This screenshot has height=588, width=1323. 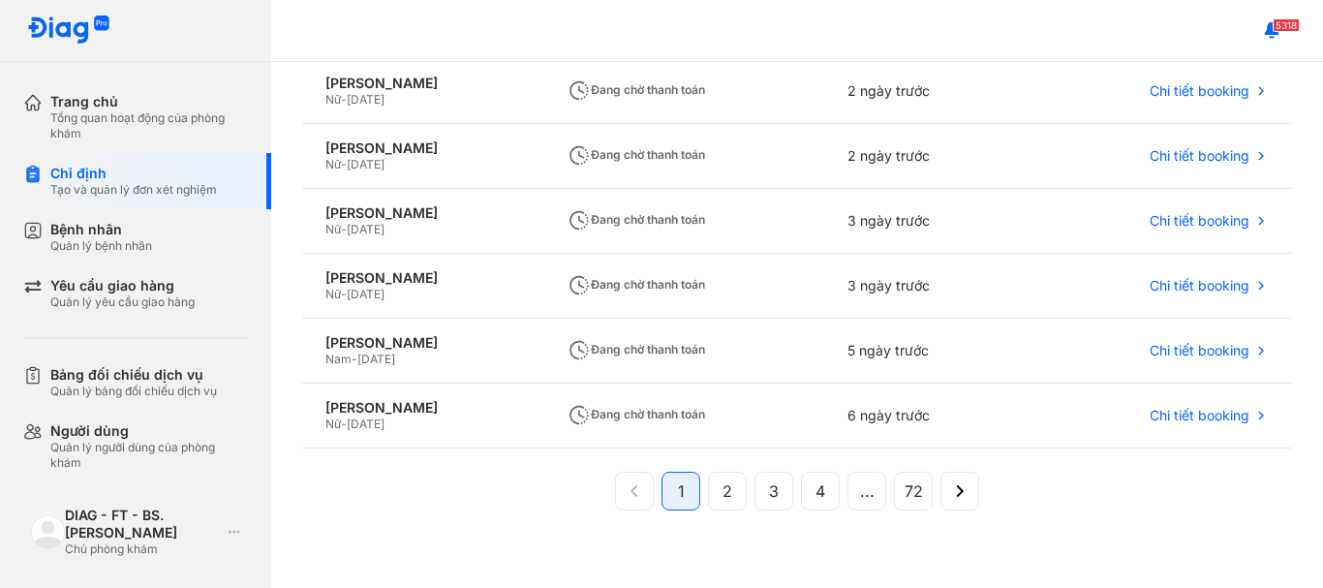 What do you see at coordinates (820, 491) in the screenshot?
I see `button: 4` at bounding box center [820, 491].